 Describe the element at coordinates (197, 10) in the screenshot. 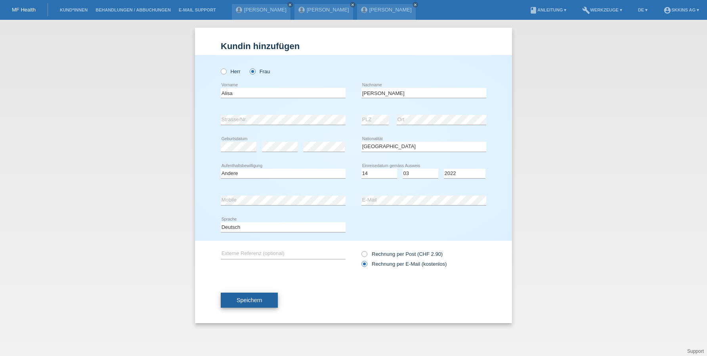

I see `a: E-Mail Support` at that location.